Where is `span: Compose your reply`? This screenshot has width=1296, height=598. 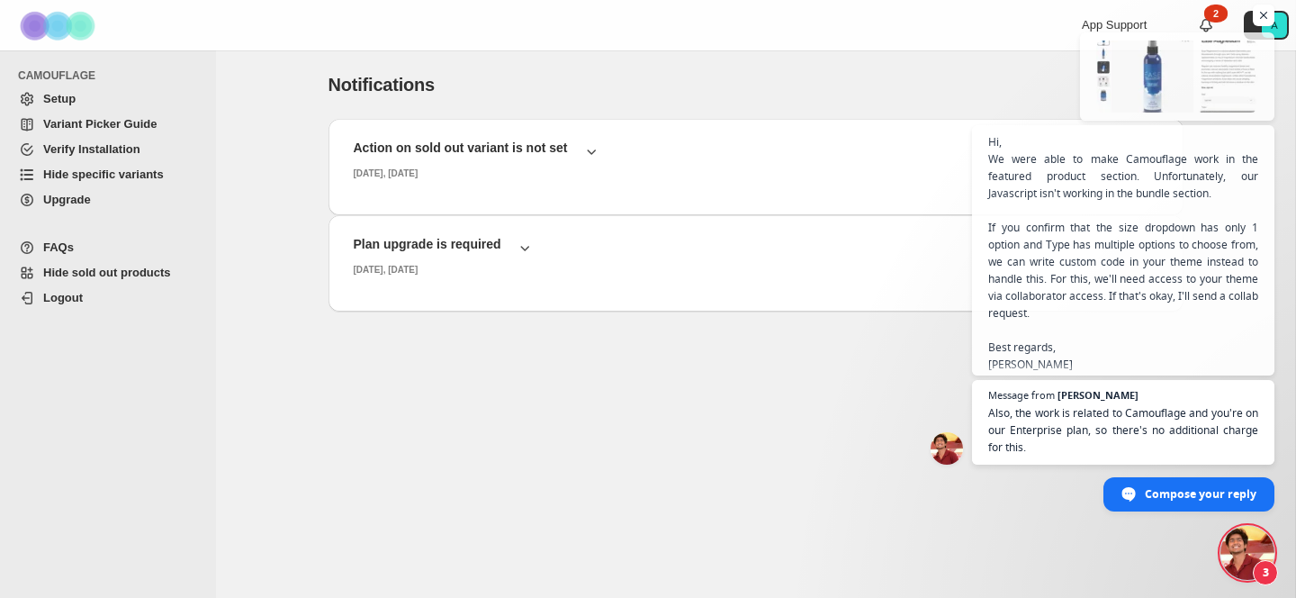
span: Compose your reply is located at coordinates (1201, 493).